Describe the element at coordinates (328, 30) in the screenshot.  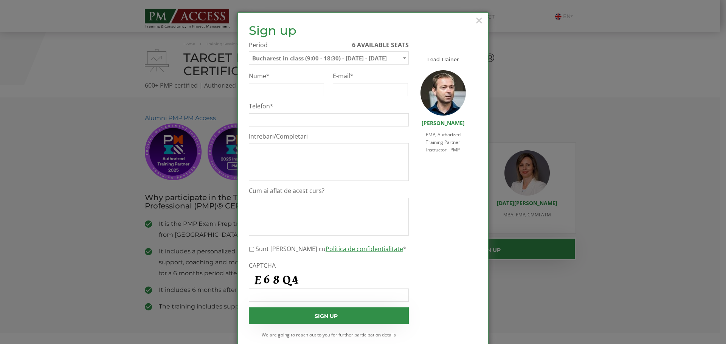
I see `h2: Sign up` at that location.